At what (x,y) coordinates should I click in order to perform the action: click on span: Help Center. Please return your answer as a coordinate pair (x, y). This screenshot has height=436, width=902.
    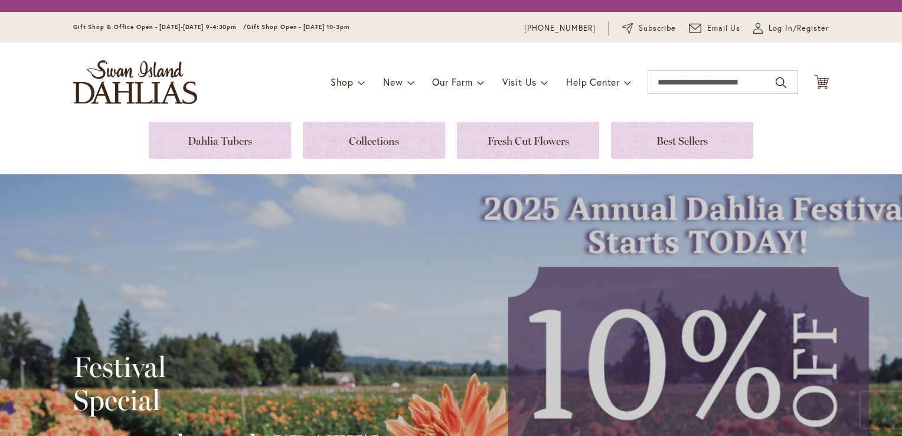
    Looking at the image, I should click on (593, 81).